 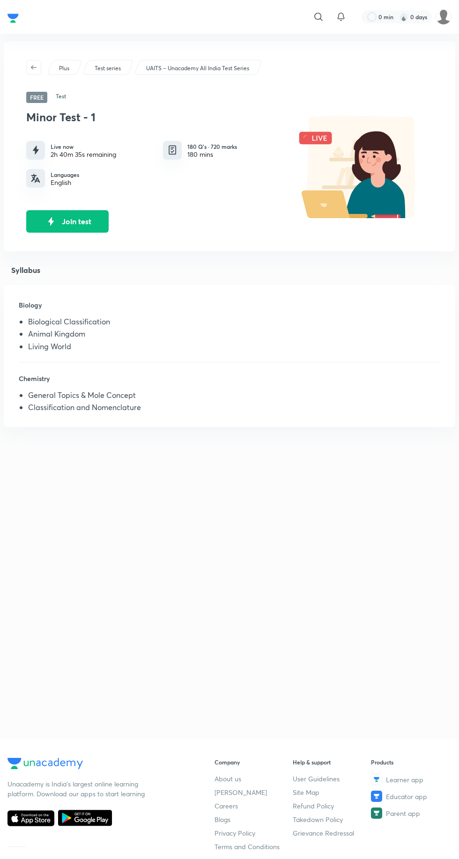 I want to click on li: General Topics & Mole Concept, so click(x=234, y=397).